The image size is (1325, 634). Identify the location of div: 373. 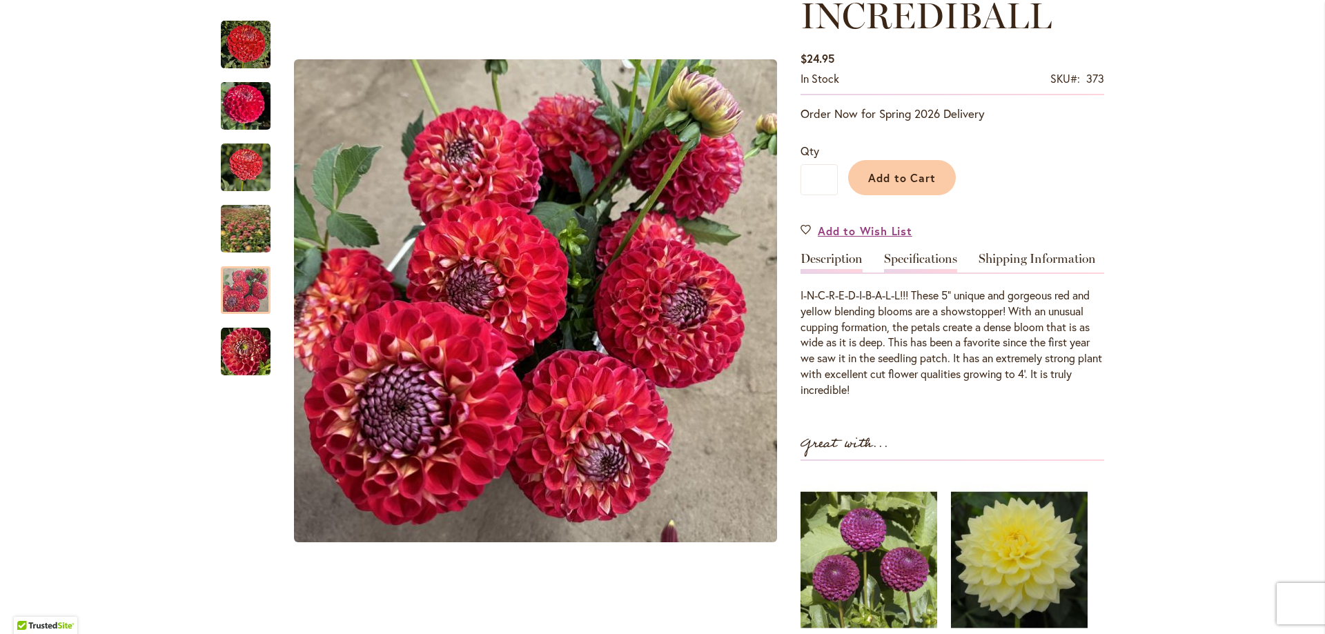
(1095, 79).